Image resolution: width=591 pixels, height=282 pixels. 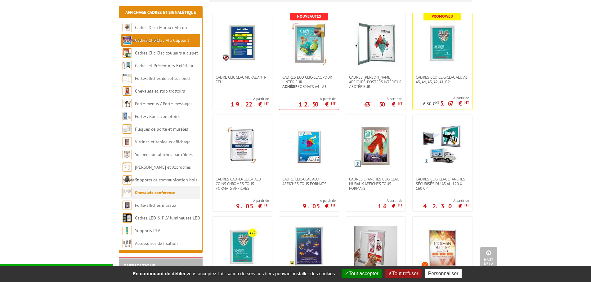 I want to click on img: Cadres Cadro-Clic® Alu coins chromés tous formats affiches, so click(x=242, y=146).